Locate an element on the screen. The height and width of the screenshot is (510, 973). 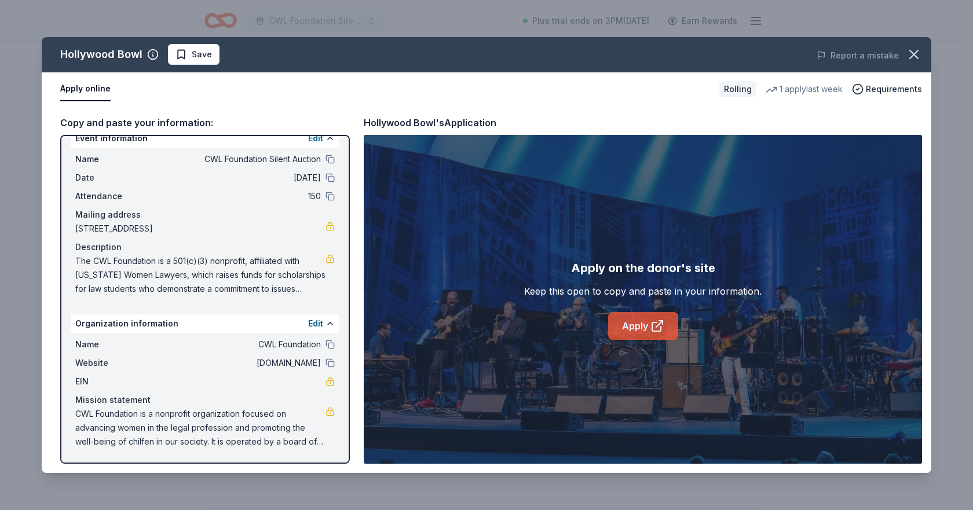
span: Date is located at coordinates (114, 178).